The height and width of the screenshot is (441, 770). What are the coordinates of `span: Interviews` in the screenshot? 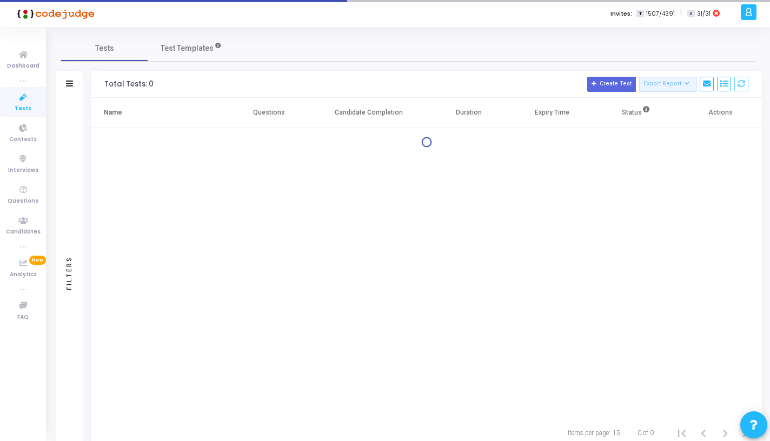 It's located at (23, 170).